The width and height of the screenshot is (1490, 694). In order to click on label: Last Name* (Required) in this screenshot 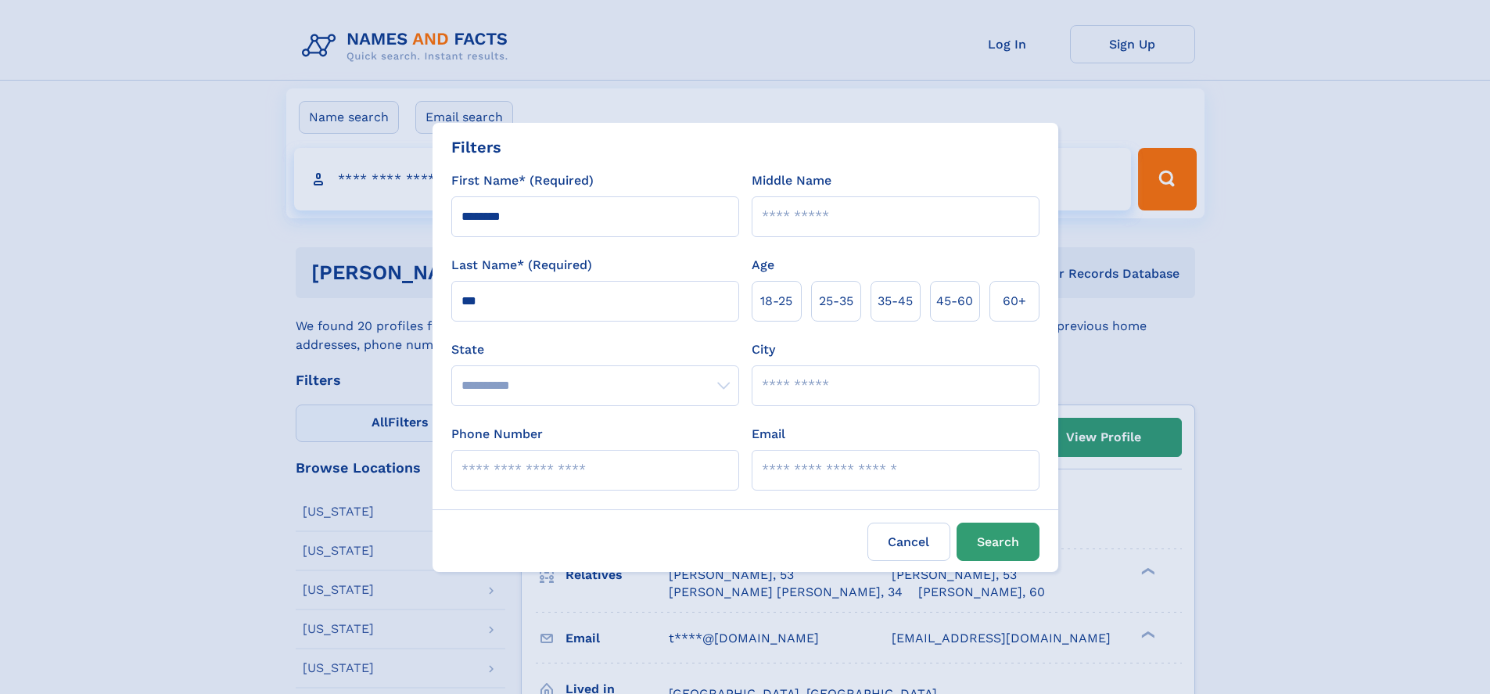, I will do `click(522, 265)`.